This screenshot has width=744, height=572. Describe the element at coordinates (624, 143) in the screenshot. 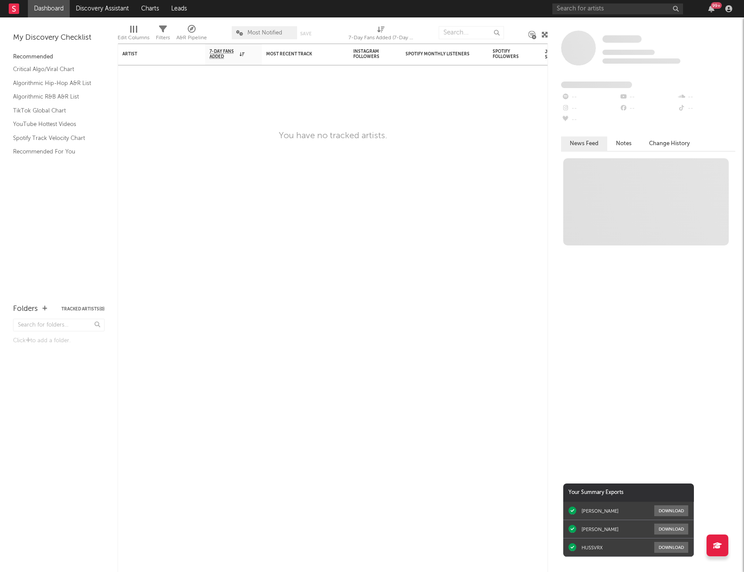

I see `button: Notes` at that location.